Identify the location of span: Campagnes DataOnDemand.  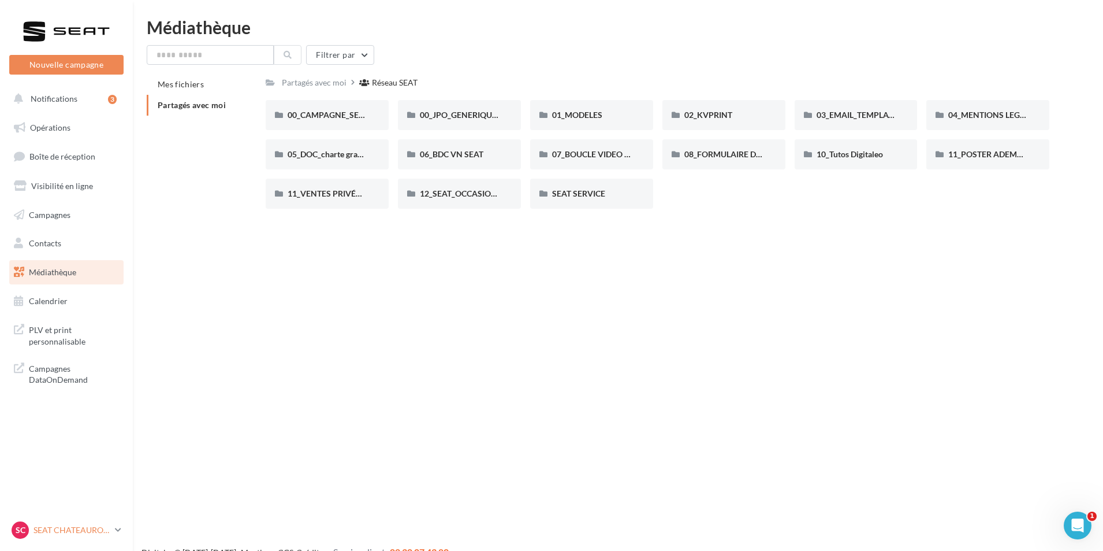
(74, 373).